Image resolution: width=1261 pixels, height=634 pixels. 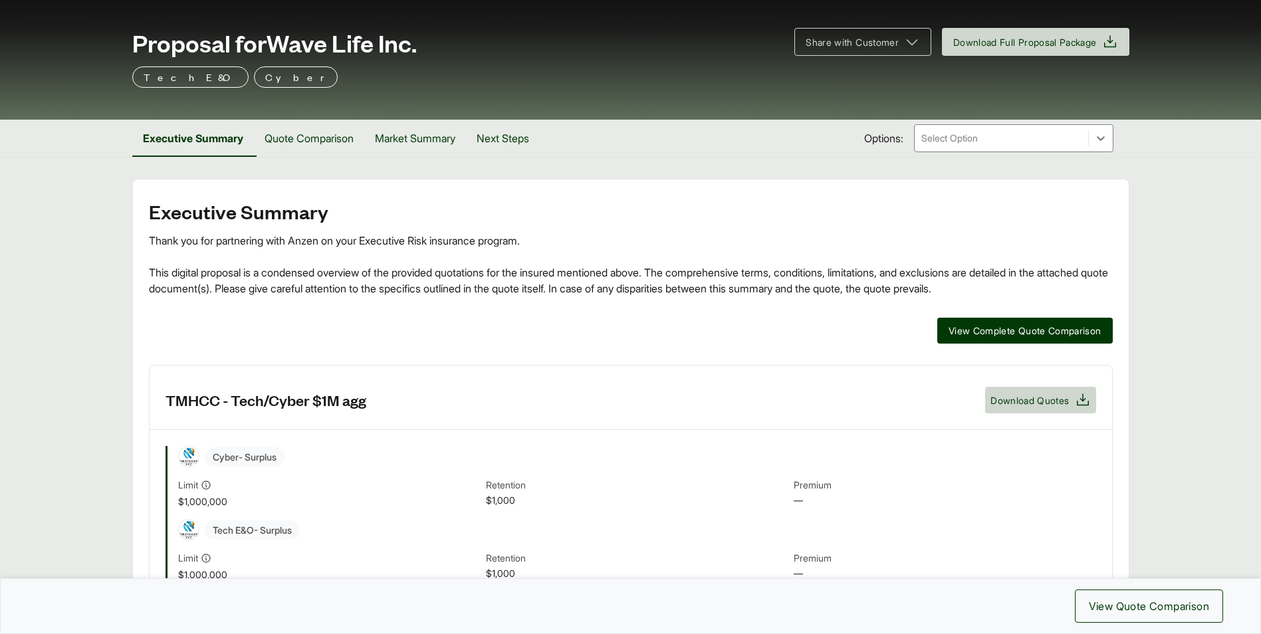 What do you see at coordinates (296, 77) in the screenshot?
I see `p: Cyber` at bounding box center [296, 77].